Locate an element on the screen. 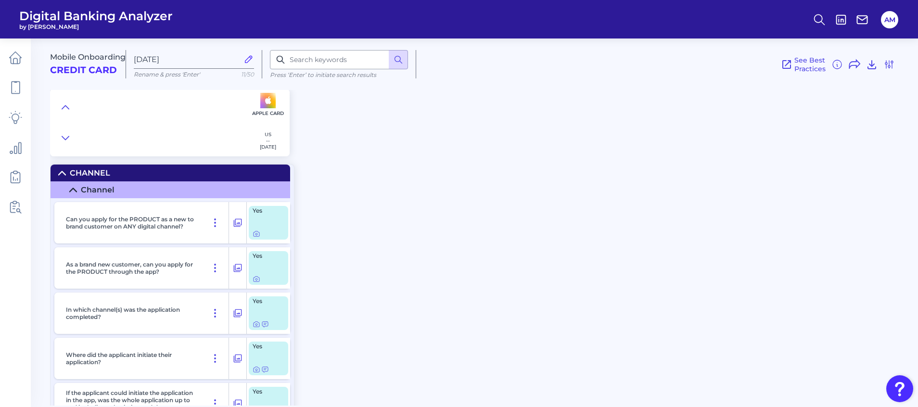 This screenshot has height=407, width=918. p: Rename & press 'Enter' is located at coordinates (194, 74).